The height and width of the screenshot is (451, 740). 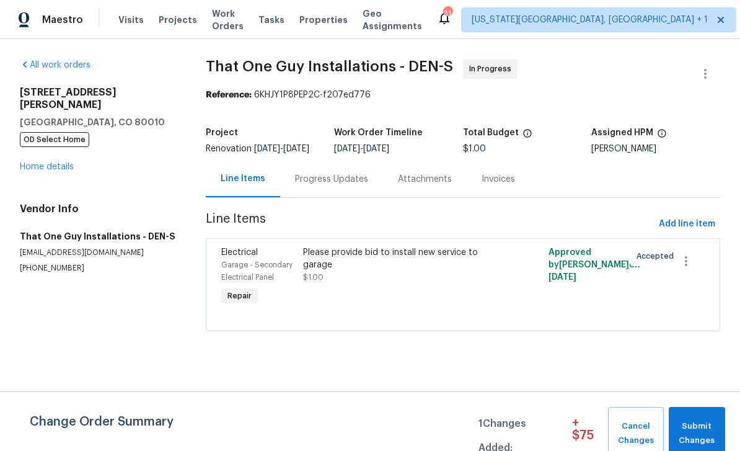 What do you see at coordinates (98, 209) in the screenshot?
I see `h4: Vendor Info` at bounding box center [98, 209].